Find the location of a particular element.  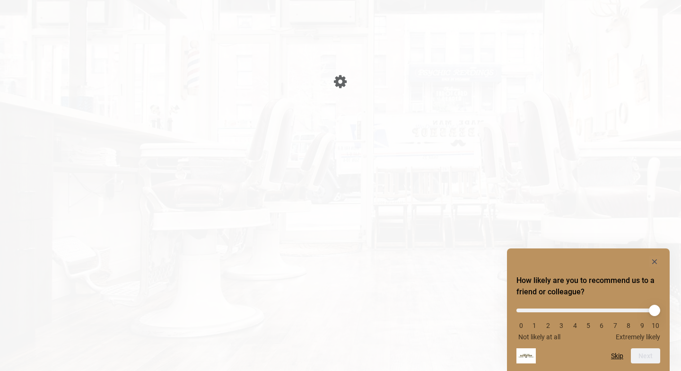

h2: How likely are you to recommend us to a friend or colleague? Select an option from 0 to 10, with ... is located at coordinates (588, 286).